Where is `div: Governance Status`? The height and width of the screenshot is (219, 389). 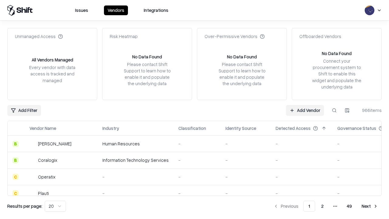
div: Governance Status is located at coordinates (356, 128).